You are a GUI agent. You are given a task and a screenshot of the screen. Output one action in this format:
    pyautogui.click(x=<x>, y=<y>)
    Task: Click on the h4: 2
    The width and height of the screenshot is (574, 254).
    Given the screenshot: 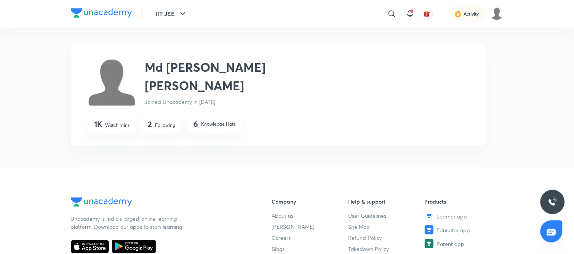 What is the action you would take?
    pyautogui.click(x=150, y=124)
    